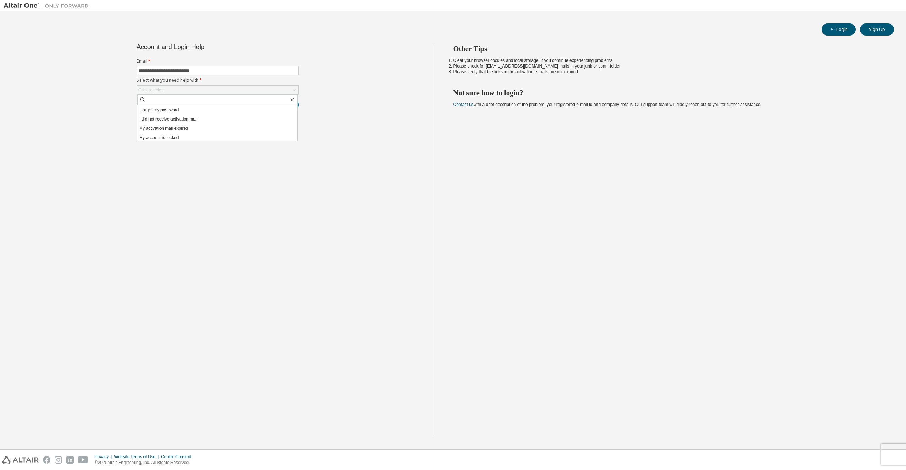 This screenshot has height=470, width=906. Describe the element at coordinates (58, 459) in the screenshot. I see `img: instagram.svg` at that location.